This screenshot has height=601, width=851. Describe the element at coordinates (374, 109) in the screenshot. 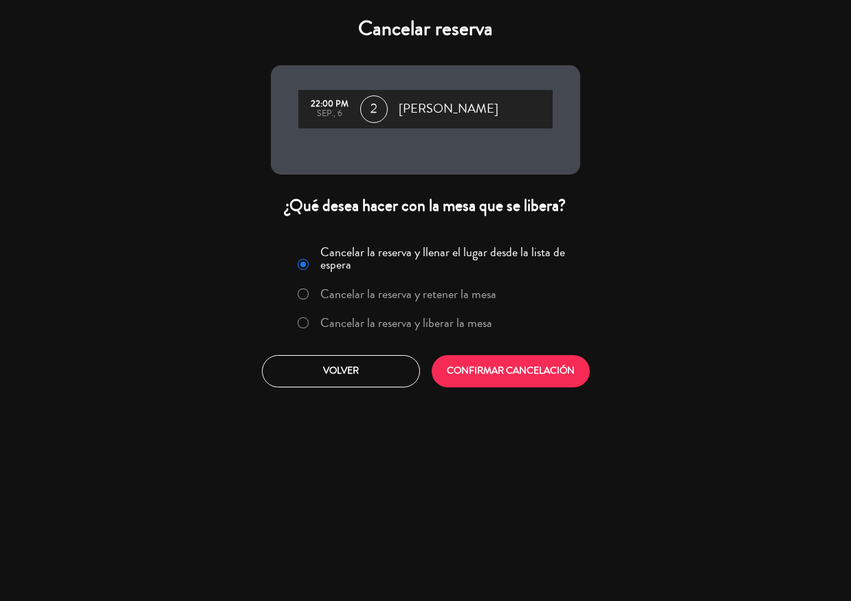

I see `span: 2` at that location.